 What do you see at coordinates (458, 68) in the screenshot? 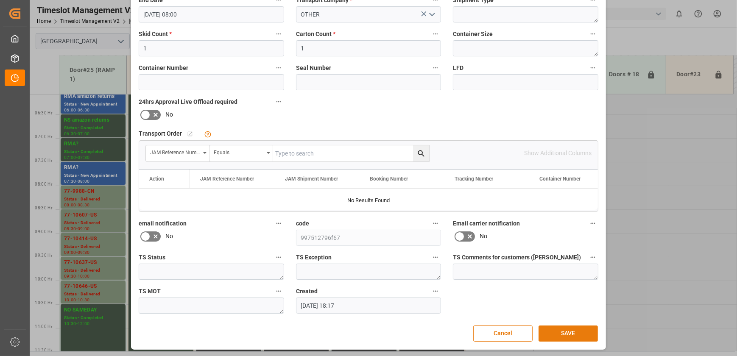
I see `span: LFD` at bounding box center [458, 68].